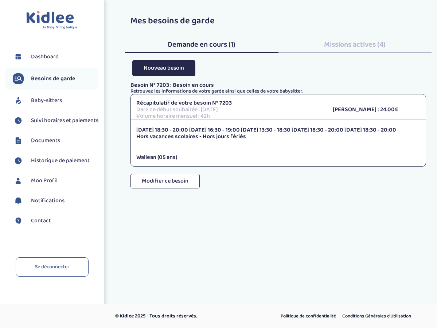 This screenshot has width=437, height=328. What do you see at coordinates (165, 188) in the screenshot?
I see `a: Modifier ce besoin` at bounding box center [165, 188].